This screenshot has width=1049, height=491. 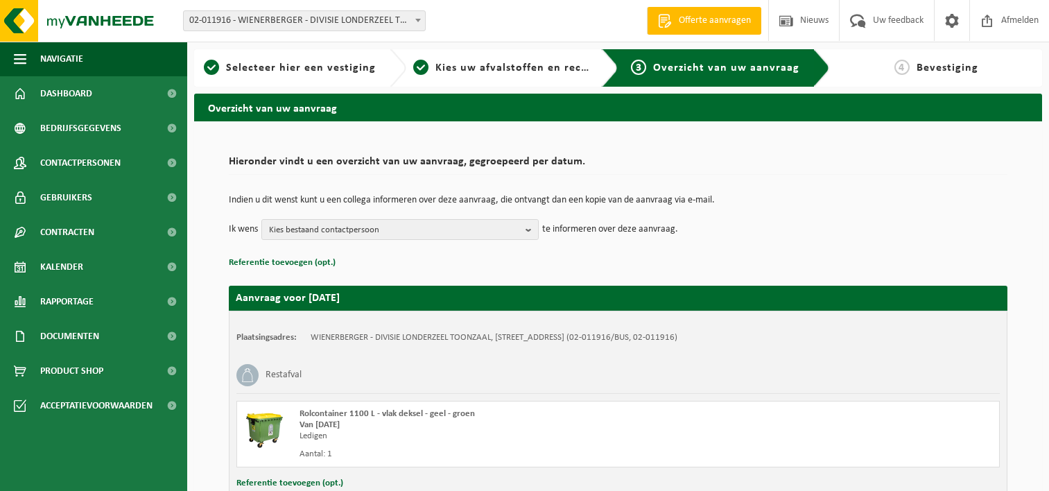 What do you see at coordinates (618, 165) in the screenshot?
I see `h2: Hieronder vindt u een overzicht van uw aanvraag, gegroepeerd per datum.` at bounding box center [618, 165].